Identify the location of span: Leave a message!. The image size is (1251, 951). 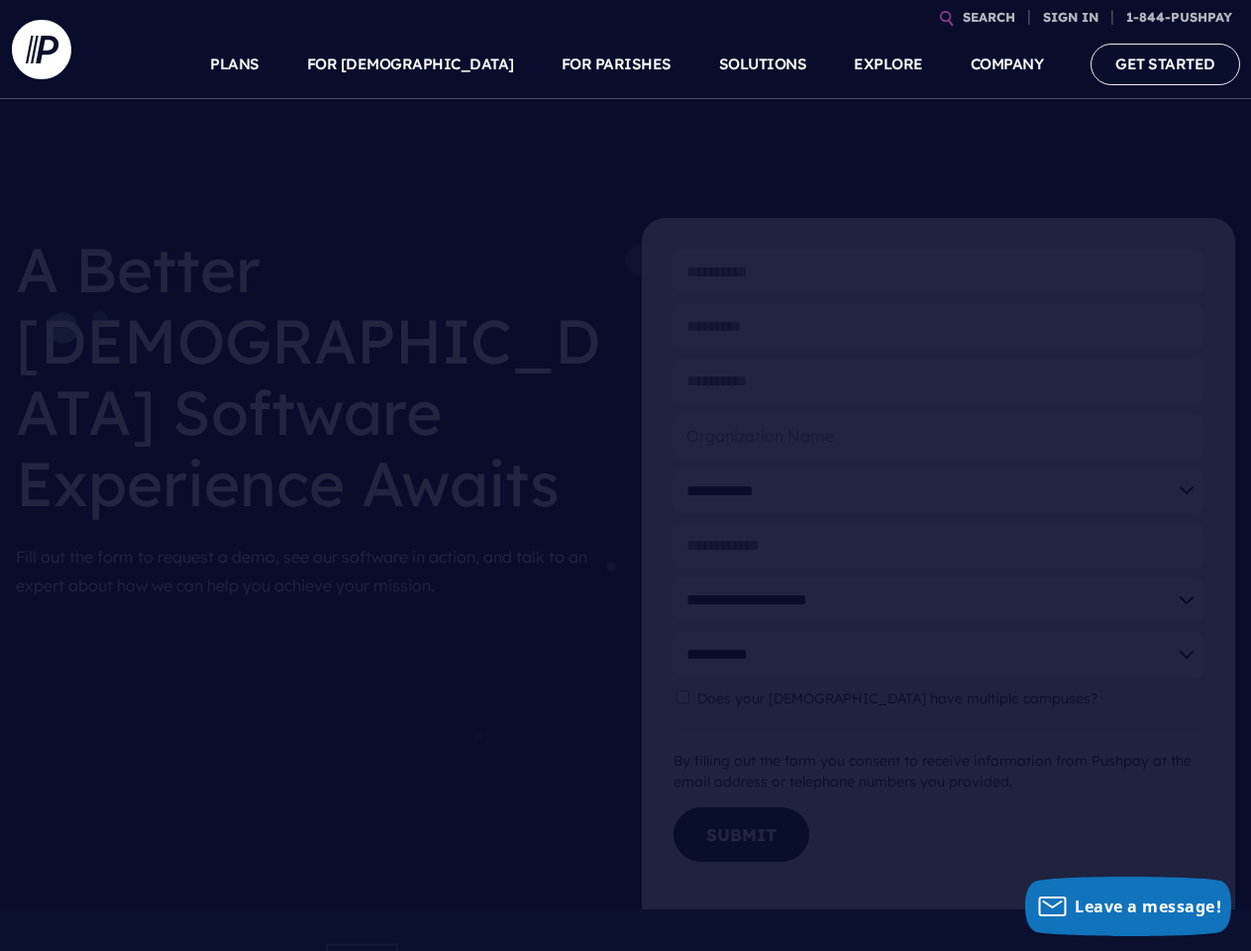
(1148, 907).